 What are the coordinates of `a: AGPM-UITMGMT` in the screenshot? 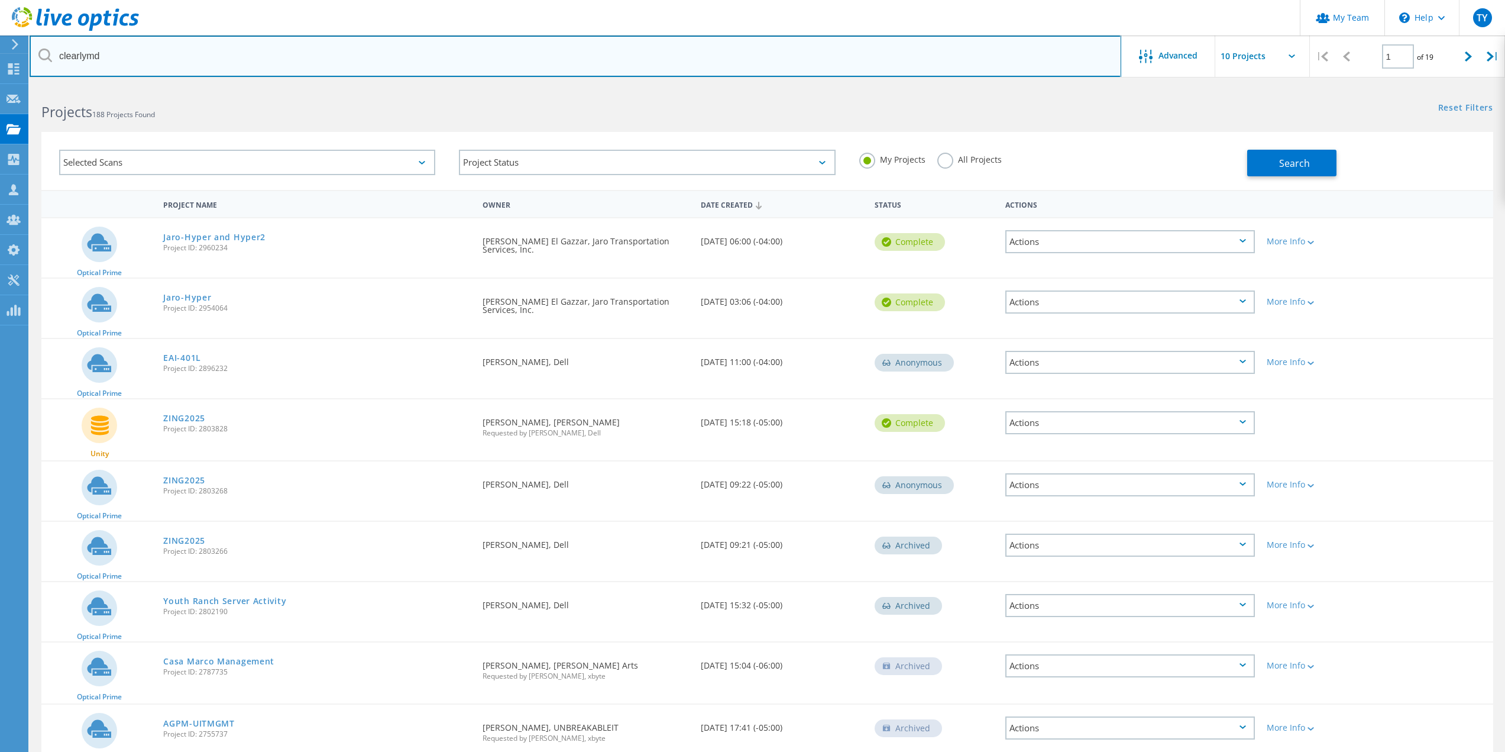 It's located at (199, 723).